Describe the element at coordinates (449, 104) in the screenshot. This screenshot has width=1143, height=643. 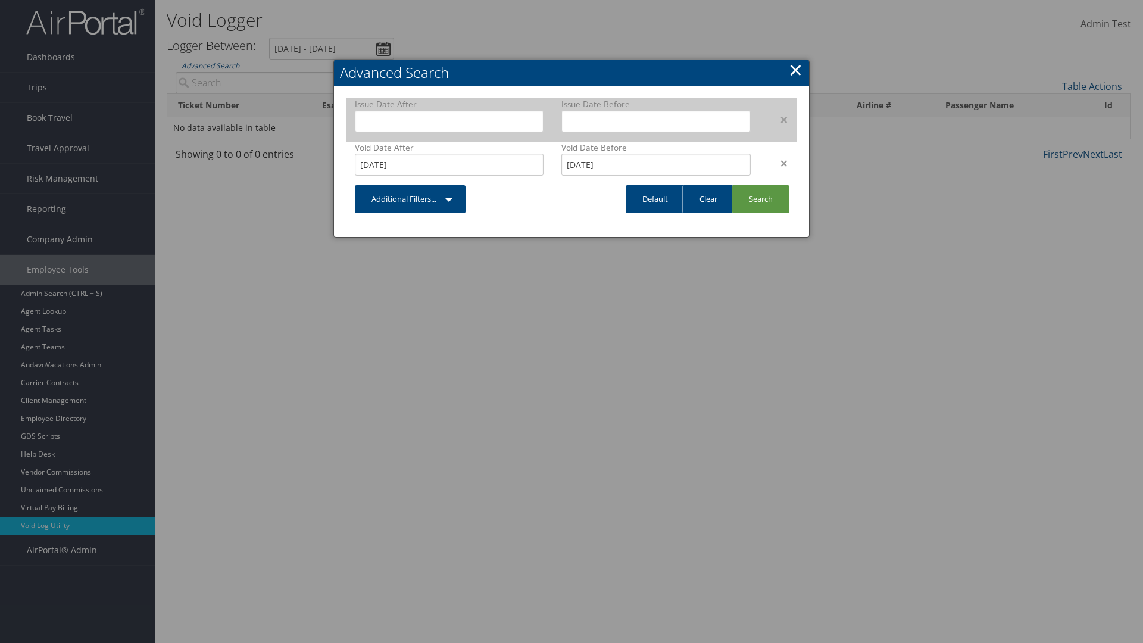
I see `label: Issue Date After` at that location.